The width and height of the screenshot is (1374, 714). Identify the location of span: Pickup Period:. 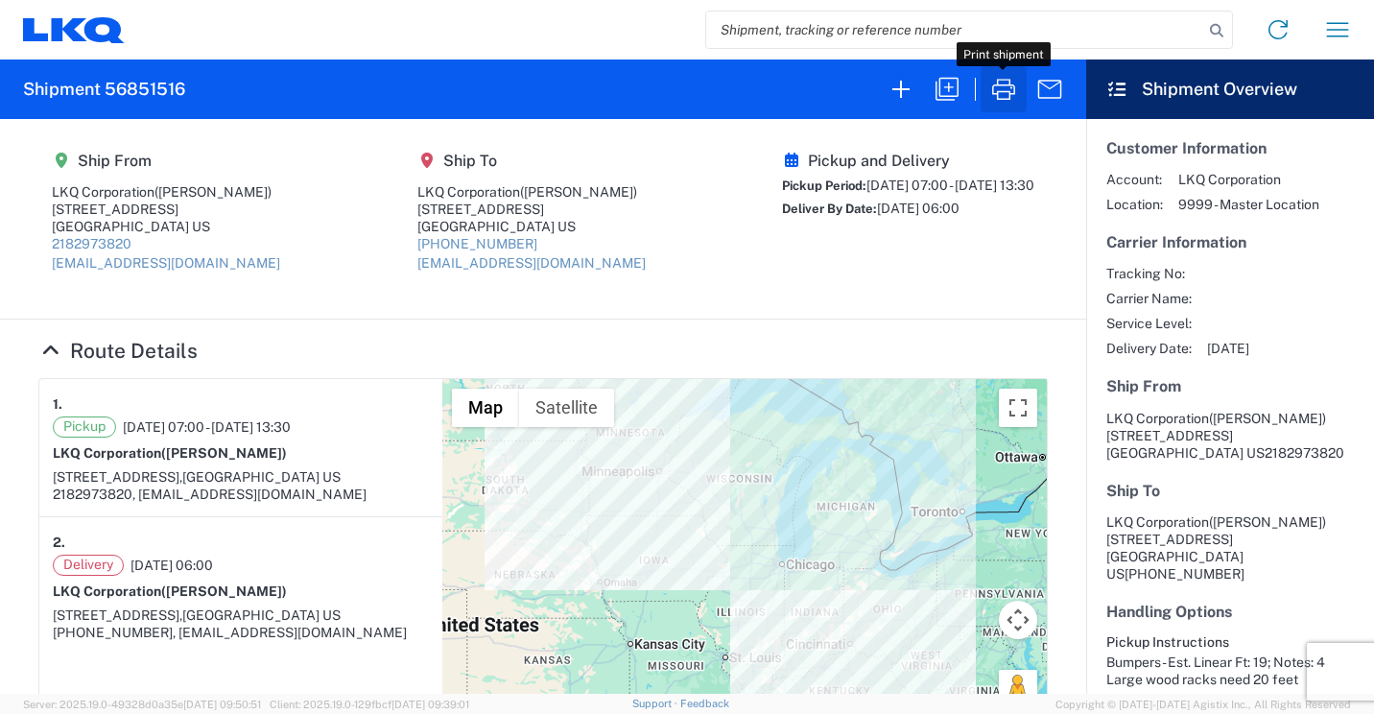
(824, 185).